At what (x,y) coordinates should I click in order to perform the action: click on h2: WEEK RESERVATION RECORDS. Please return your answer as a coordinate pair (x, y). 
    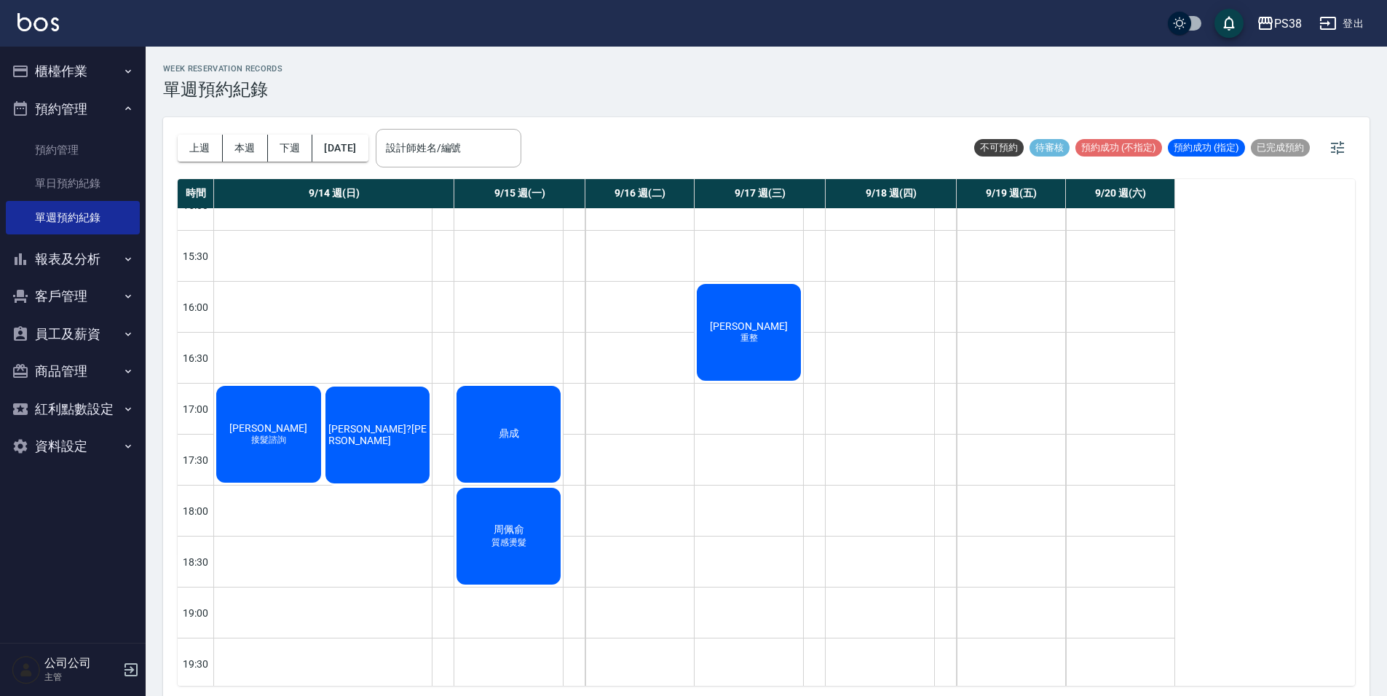
    Looking at the image, I should click on (223, 68).